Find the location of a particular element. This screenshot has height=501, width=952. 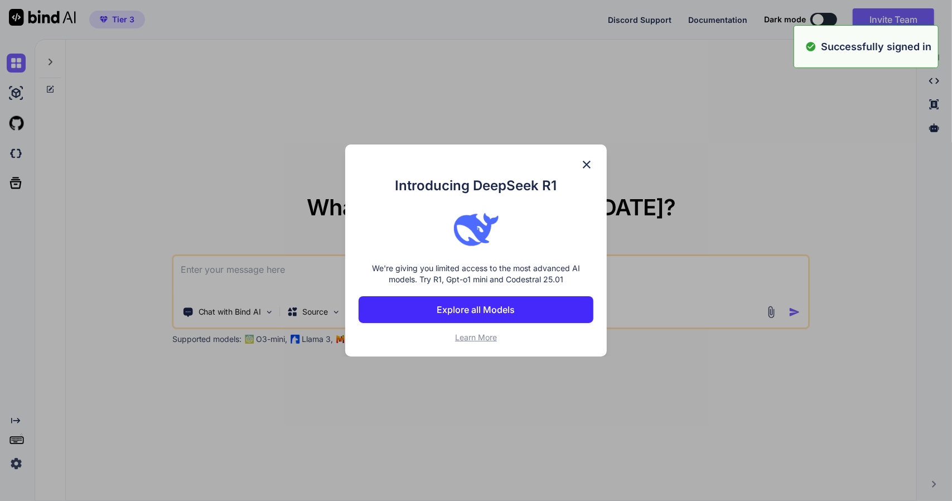

img: bind logo is located at coordinates (476, 229).